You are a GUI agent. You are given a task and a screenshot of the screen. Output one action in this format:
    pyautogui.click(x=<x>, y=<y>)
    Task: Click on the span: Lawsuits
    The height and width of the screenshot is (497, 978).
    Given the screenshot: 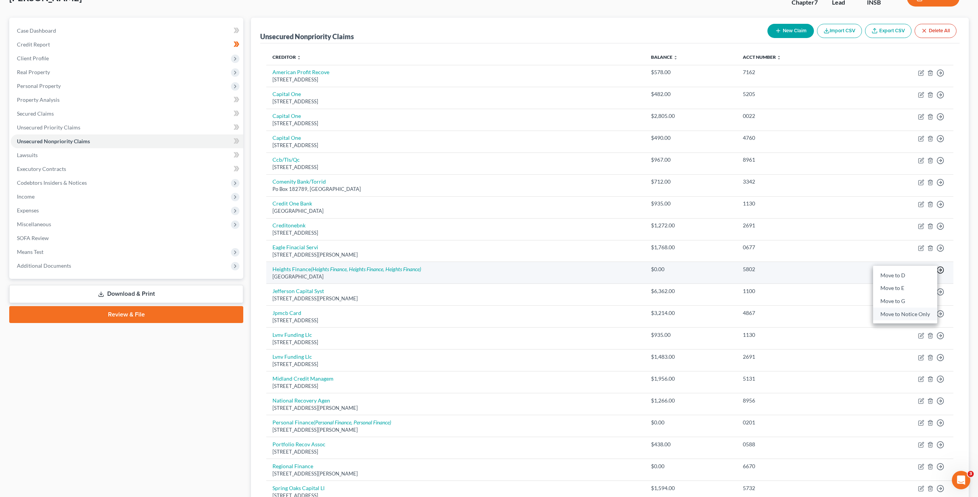 What is the action you would take?
    pyautogui.click(x=27, y=155)
    